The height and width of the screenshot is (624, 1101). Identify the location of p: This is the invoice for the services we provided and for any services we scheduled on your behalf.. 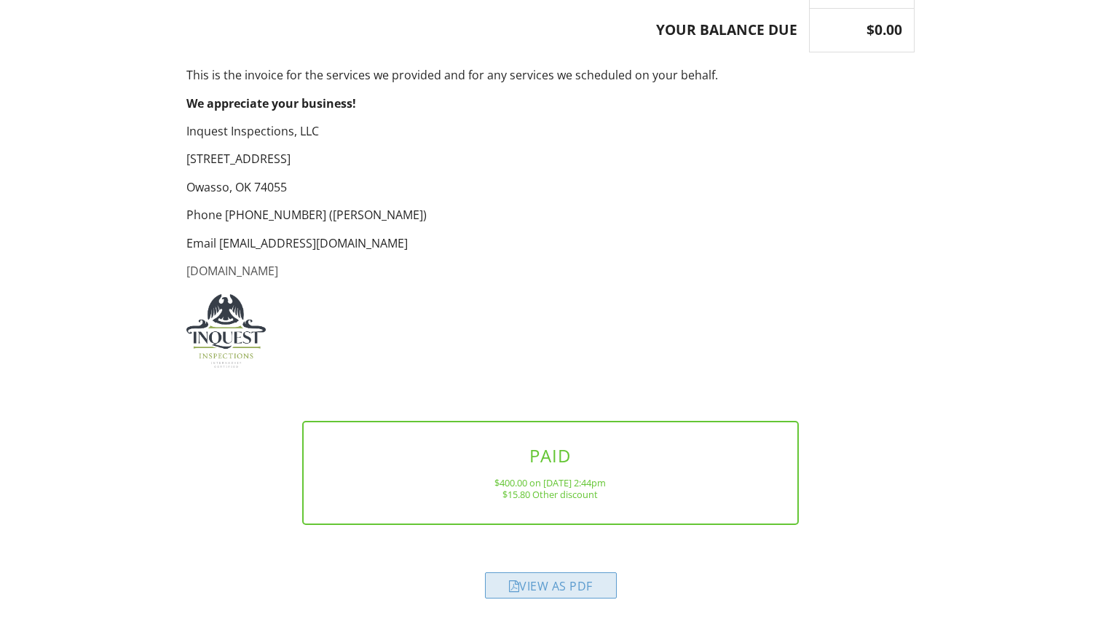
(550, 75).